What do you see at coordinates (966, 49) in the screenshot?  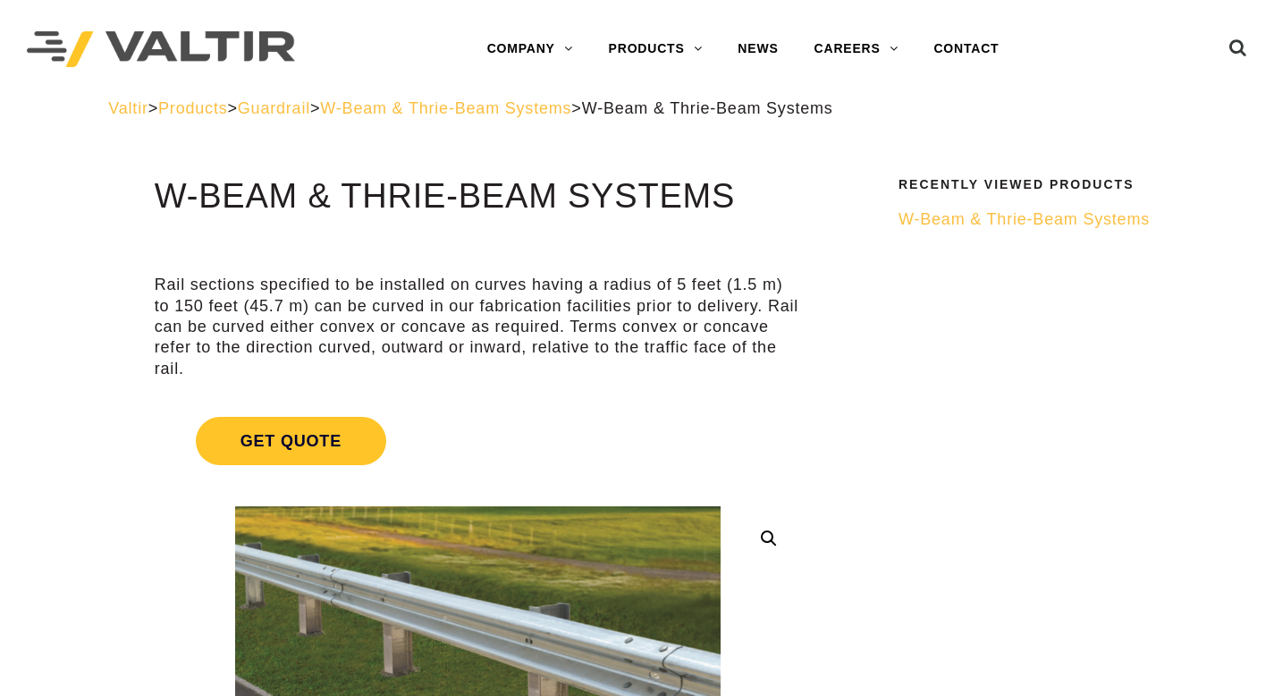 I see `a: CONTACT` at bounding box center [966, 49].